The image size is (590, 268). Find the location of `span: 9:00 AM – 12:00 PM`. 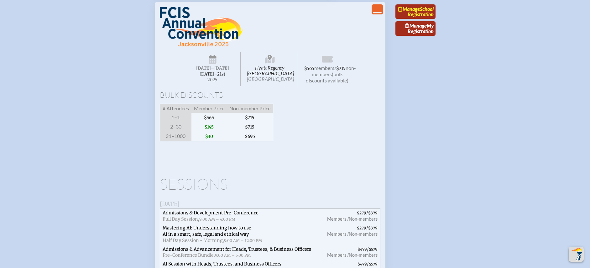

span: 9:00 AM – 12:00 PM is located at coordinates (243, 240).